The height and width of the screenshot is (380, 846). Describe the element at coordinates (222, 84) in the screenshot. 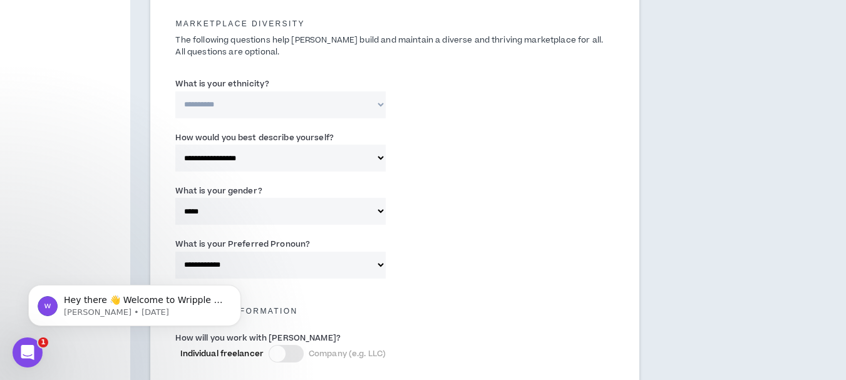

I see `label: What is your ethnicity?` at that location.